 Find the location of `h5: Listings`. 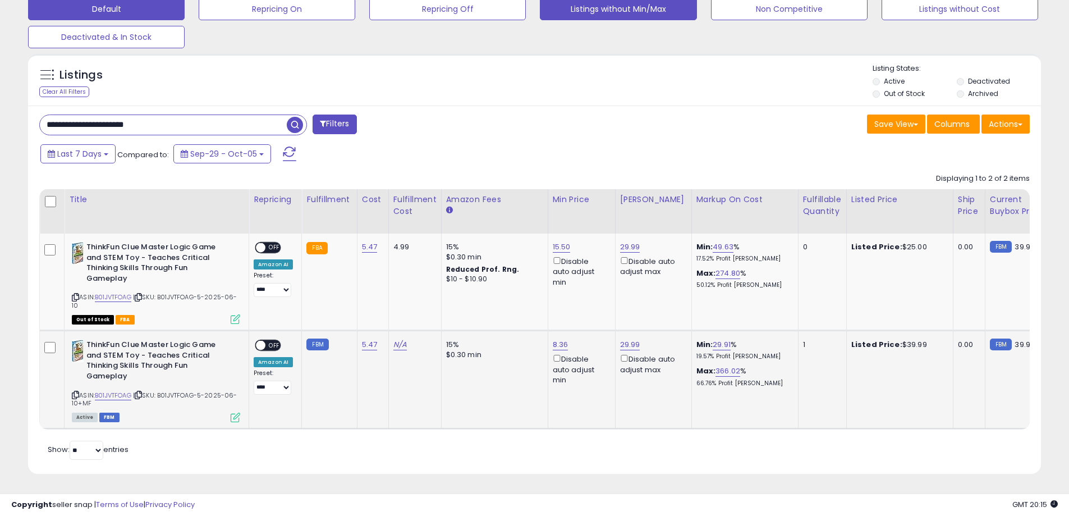

h5: Listings is located at coordinates (81, 75).